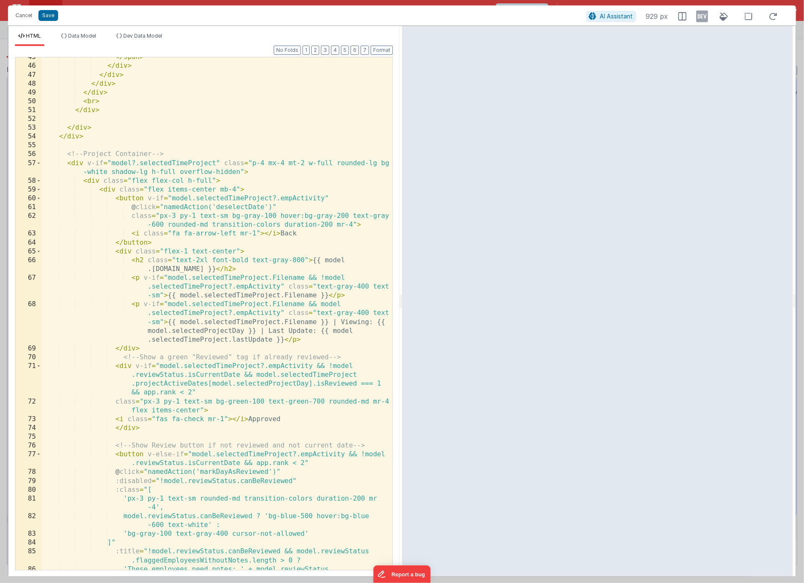 The image size is (804, 583). What do you see at coordinates (28, 322) in the screenshot?
I see `div: 68` at bounding box center [28, 322].